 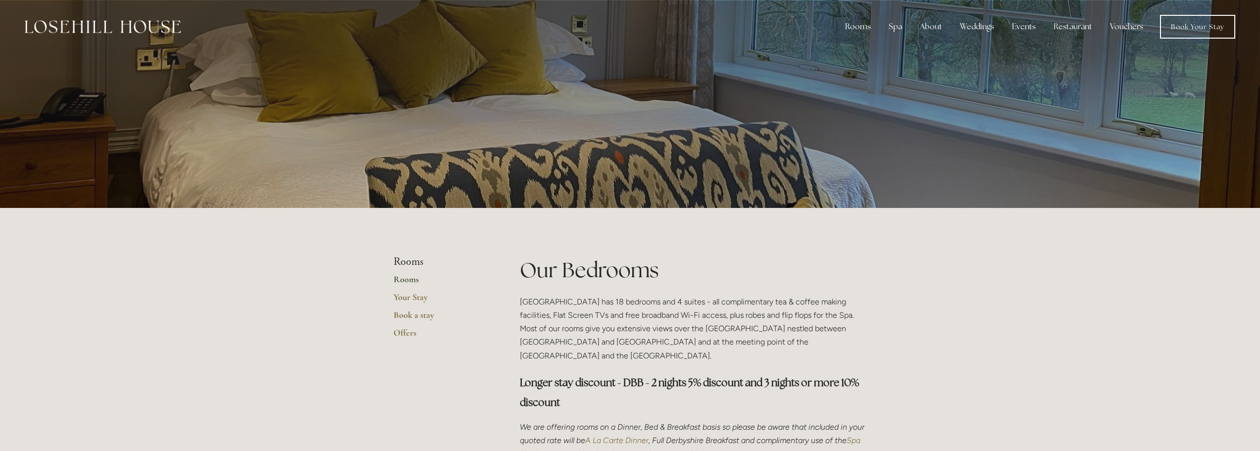 What do you see at coordinates (102, 27) in the screenshot?
I see `img: Losehill House` at bounding box center [102, 27].